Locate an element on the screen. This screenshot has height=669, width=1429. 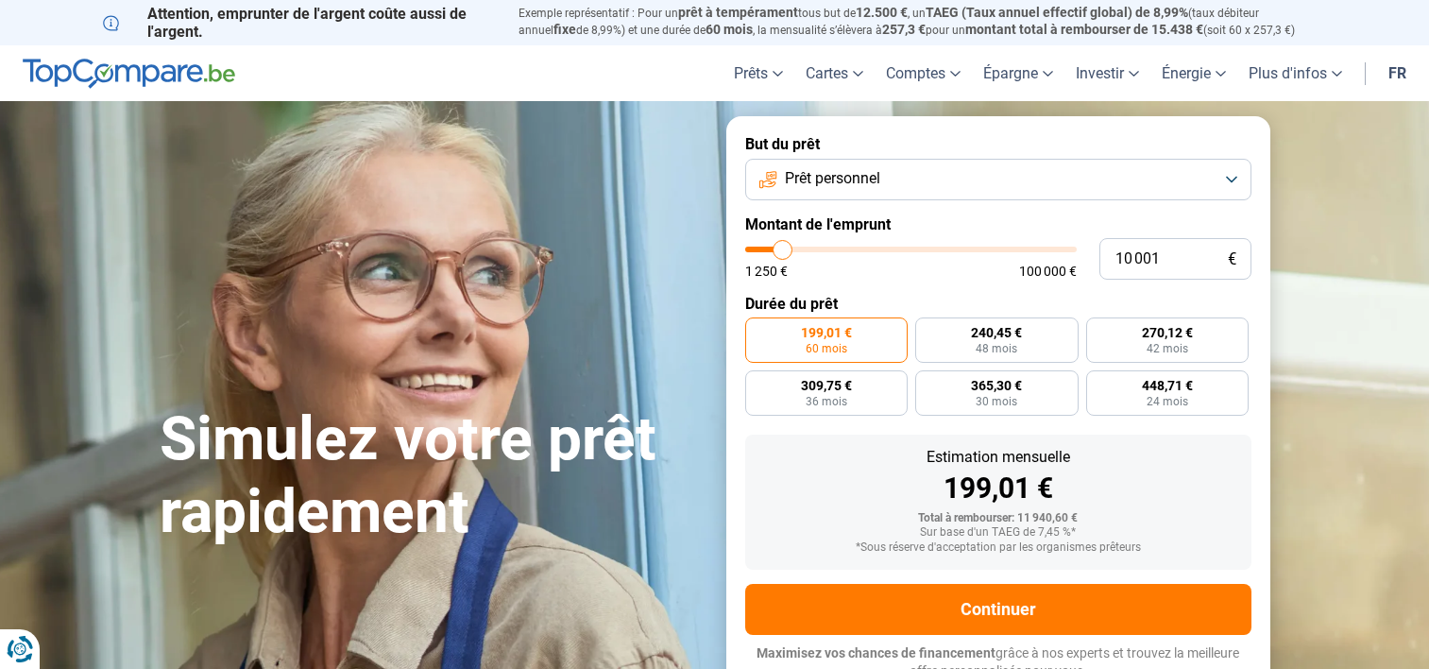
span: 365,30 € is located at coordinates (997, 385).